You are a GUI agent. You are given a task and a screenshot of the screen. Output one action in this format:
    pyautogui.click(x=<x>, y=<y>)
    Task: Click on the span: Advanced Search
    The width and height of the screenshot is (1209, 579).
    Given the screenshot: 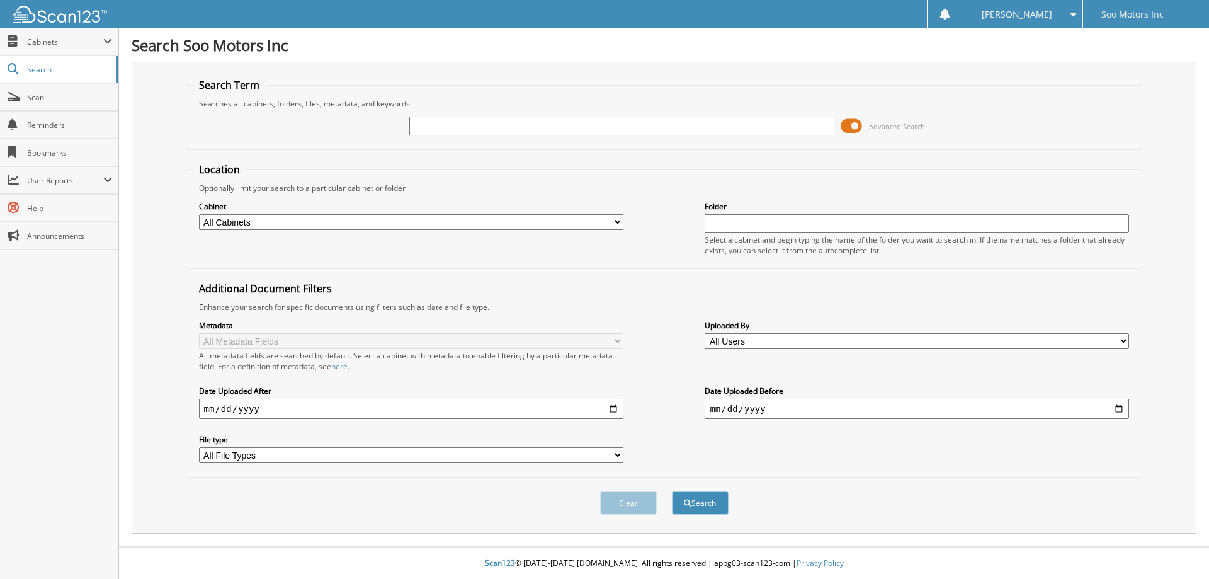 What is the action you would take?
    pyautogui.click(x=897, y=126)
    